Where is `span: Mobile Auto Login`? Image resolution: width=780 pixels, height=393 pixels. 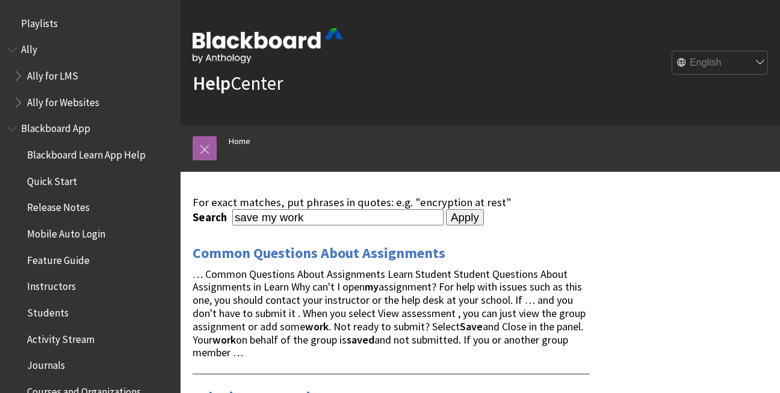
span: Mobile Auto Login is located at coordinates (66, 231).